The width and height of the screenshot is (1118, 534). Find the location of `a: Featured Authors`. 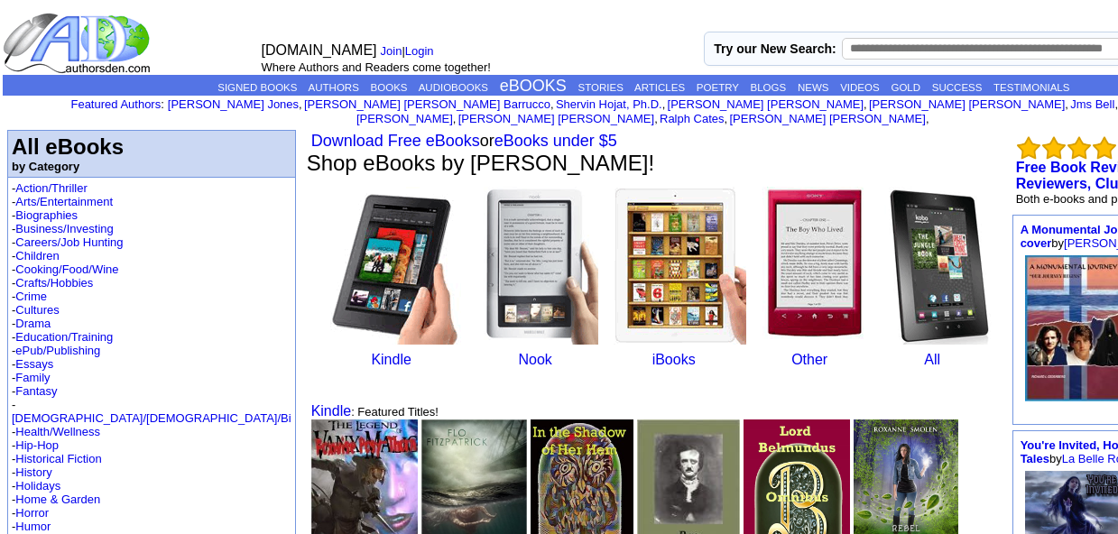

a: Featured Authors is located at coordinates (115, 104).